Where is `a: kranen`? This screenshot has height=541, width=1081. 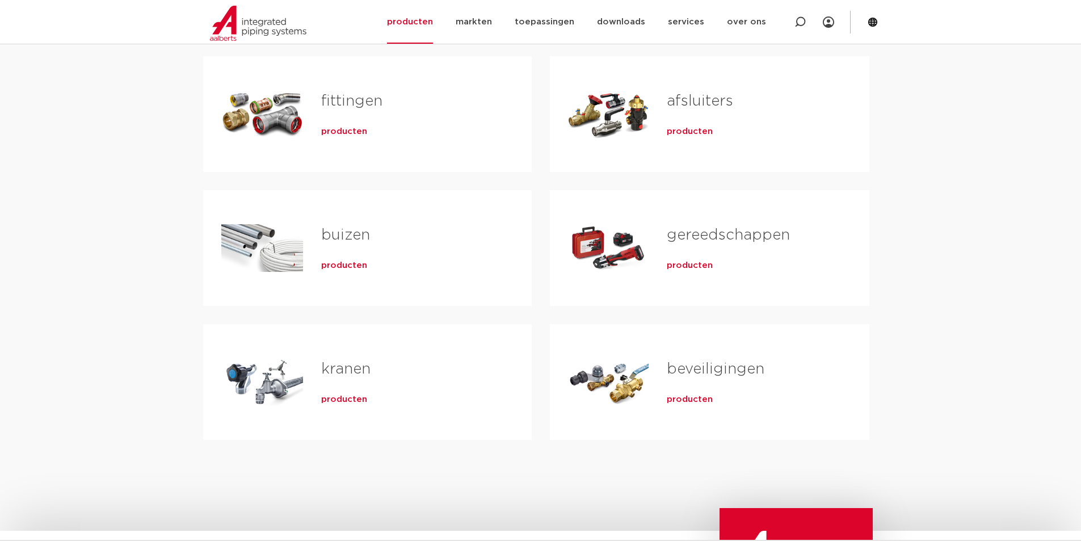 a: kranen is located at coordinates (346, 369).